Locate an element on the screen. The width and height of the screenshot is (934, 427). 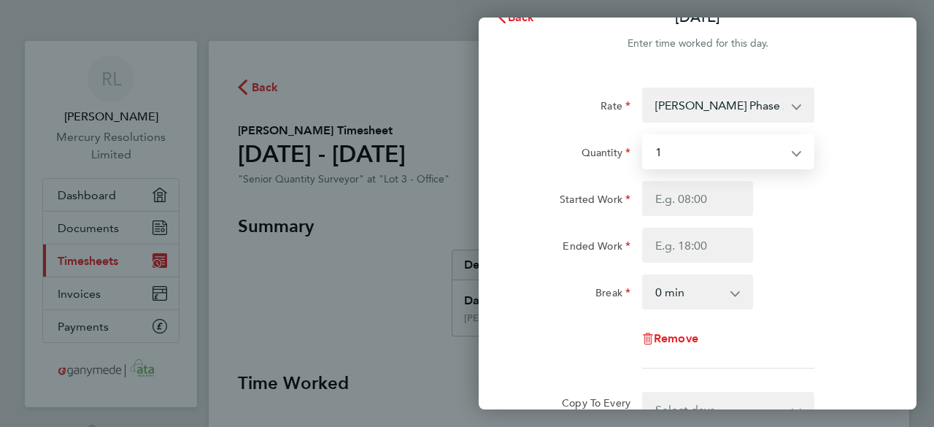
span: Back is located at coordinates (521, 17).